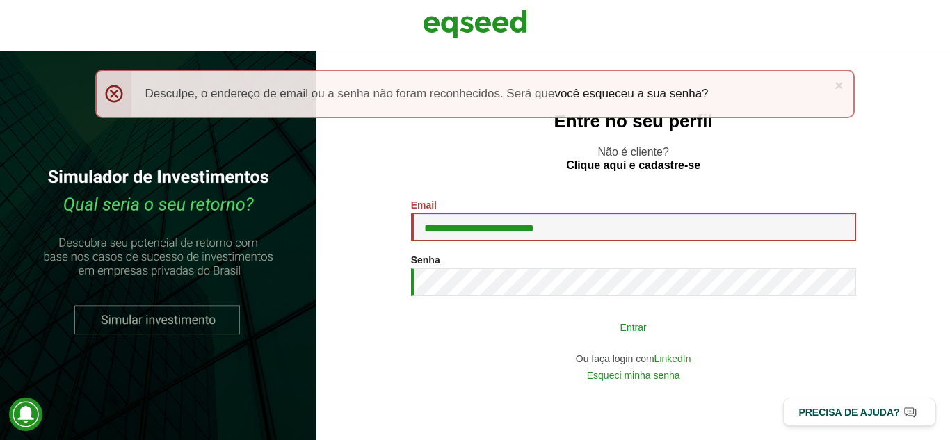  What do you see at coordinates (424, 205) in the screenshot?
I see `label: Email` at bounding box center [424, 205].